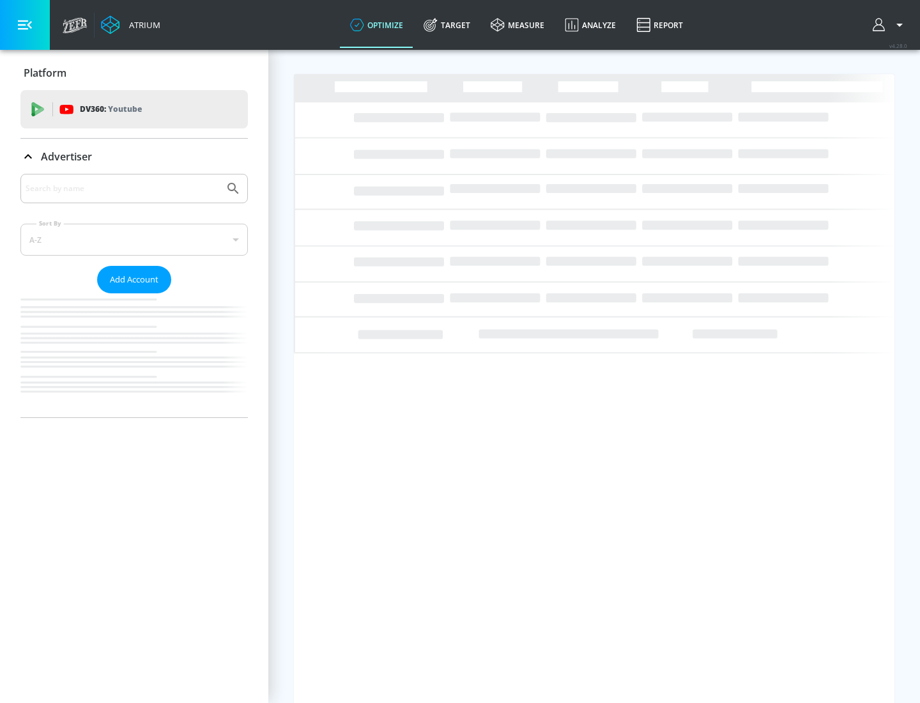 The width and height of the screenshot is (920, 703). What do you see at coordinates (134, 279) in the screenshot?
I see `button: Add Account` at bounding box center [134, 279].